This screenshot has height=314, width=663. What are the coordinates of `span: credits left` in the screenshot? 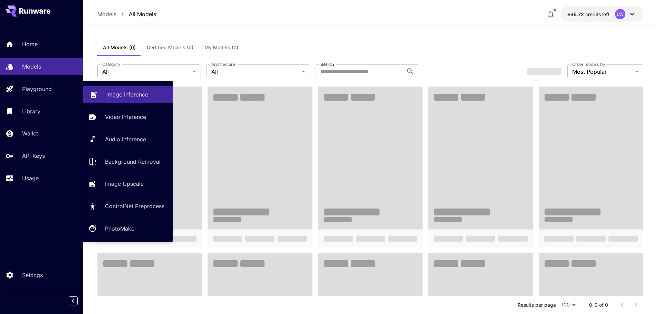 It's located at (597, 14).